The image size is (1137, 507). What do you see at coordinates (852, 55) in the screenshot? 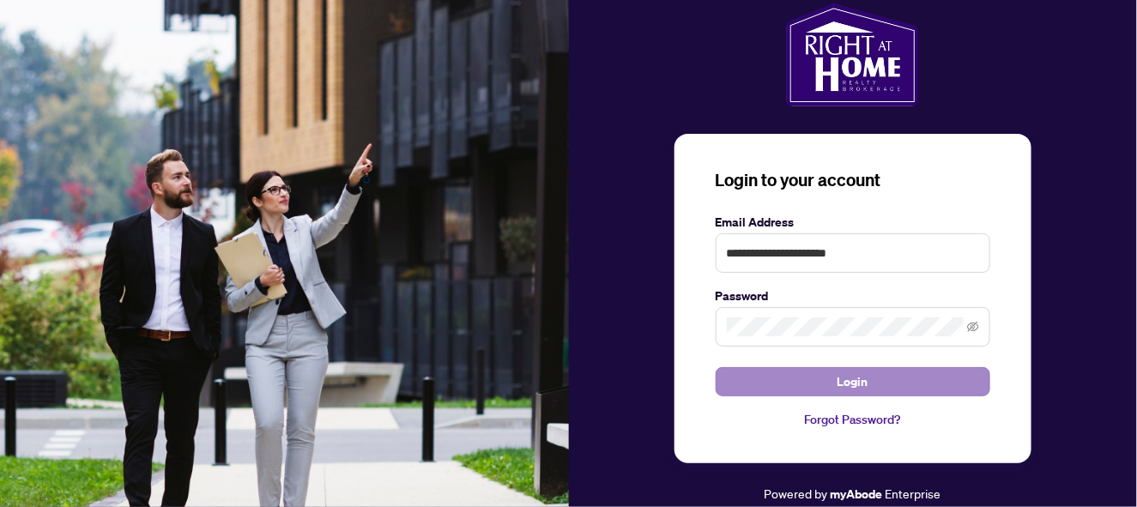
I see `img: ma-logo` at bounding box center [852, 55].